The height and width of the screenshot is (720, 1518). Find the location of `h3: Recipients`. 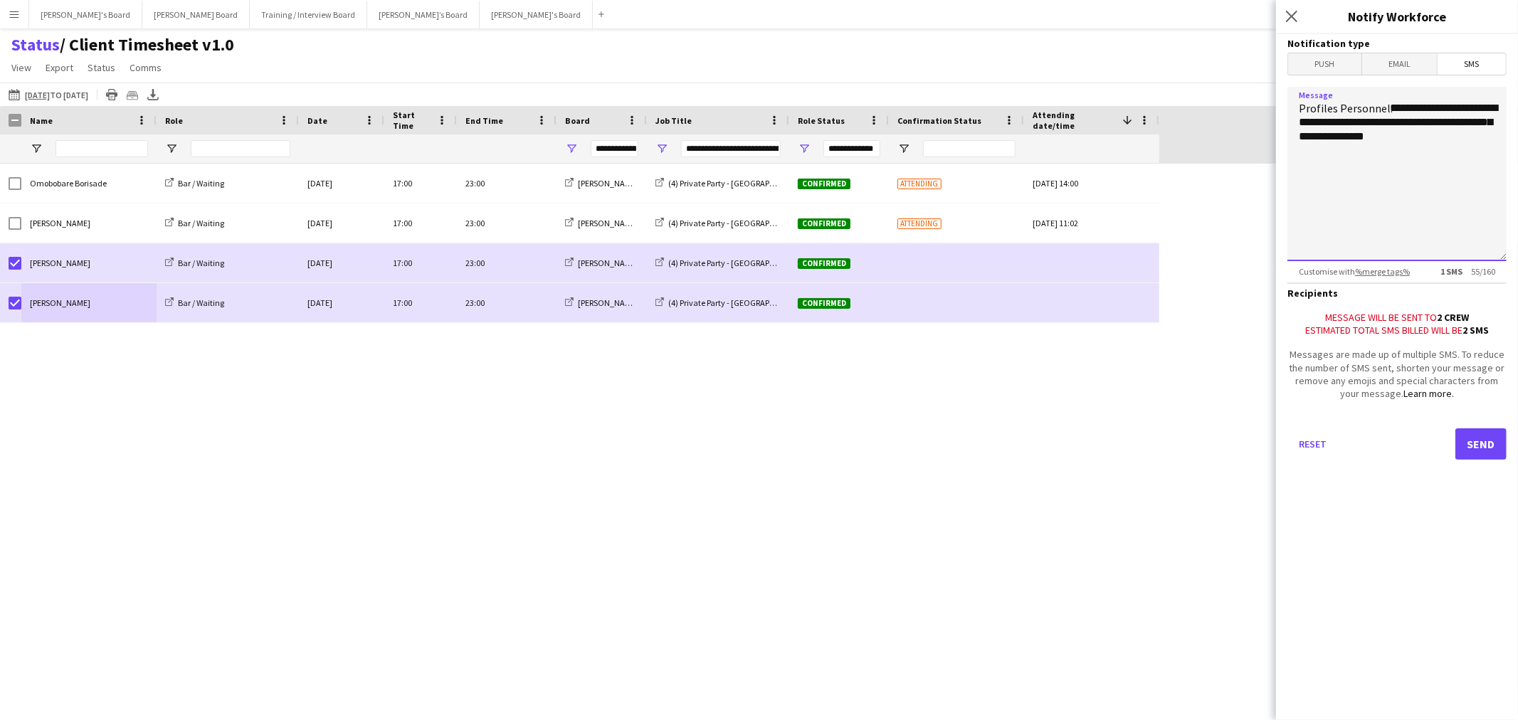

h3: Recipients is located at coordinates (1397, 293).